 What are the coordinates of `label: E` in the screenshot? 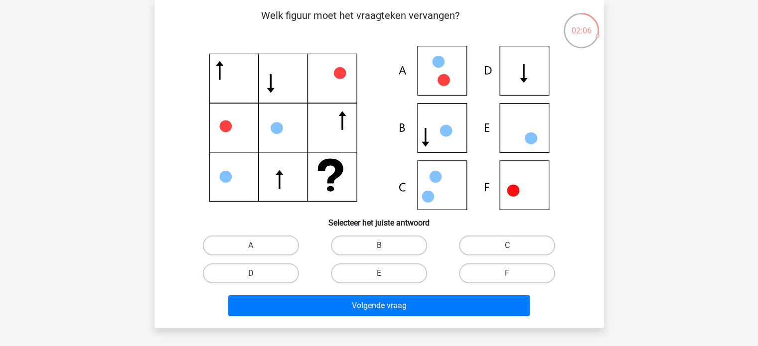 It's located at (379, 273).